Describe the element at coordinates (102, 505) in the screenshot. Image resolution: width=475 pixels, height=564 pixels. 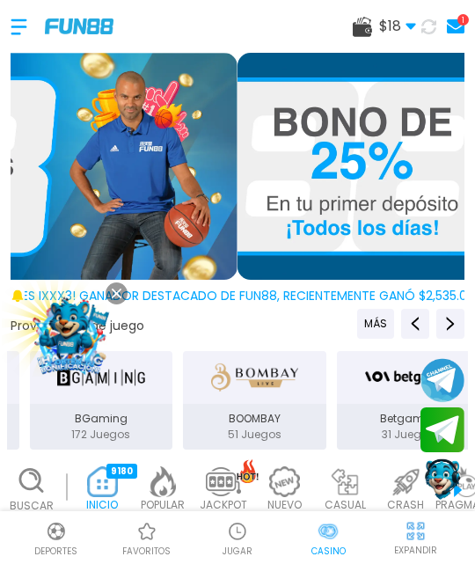
I see `p: INICIO` at that location.